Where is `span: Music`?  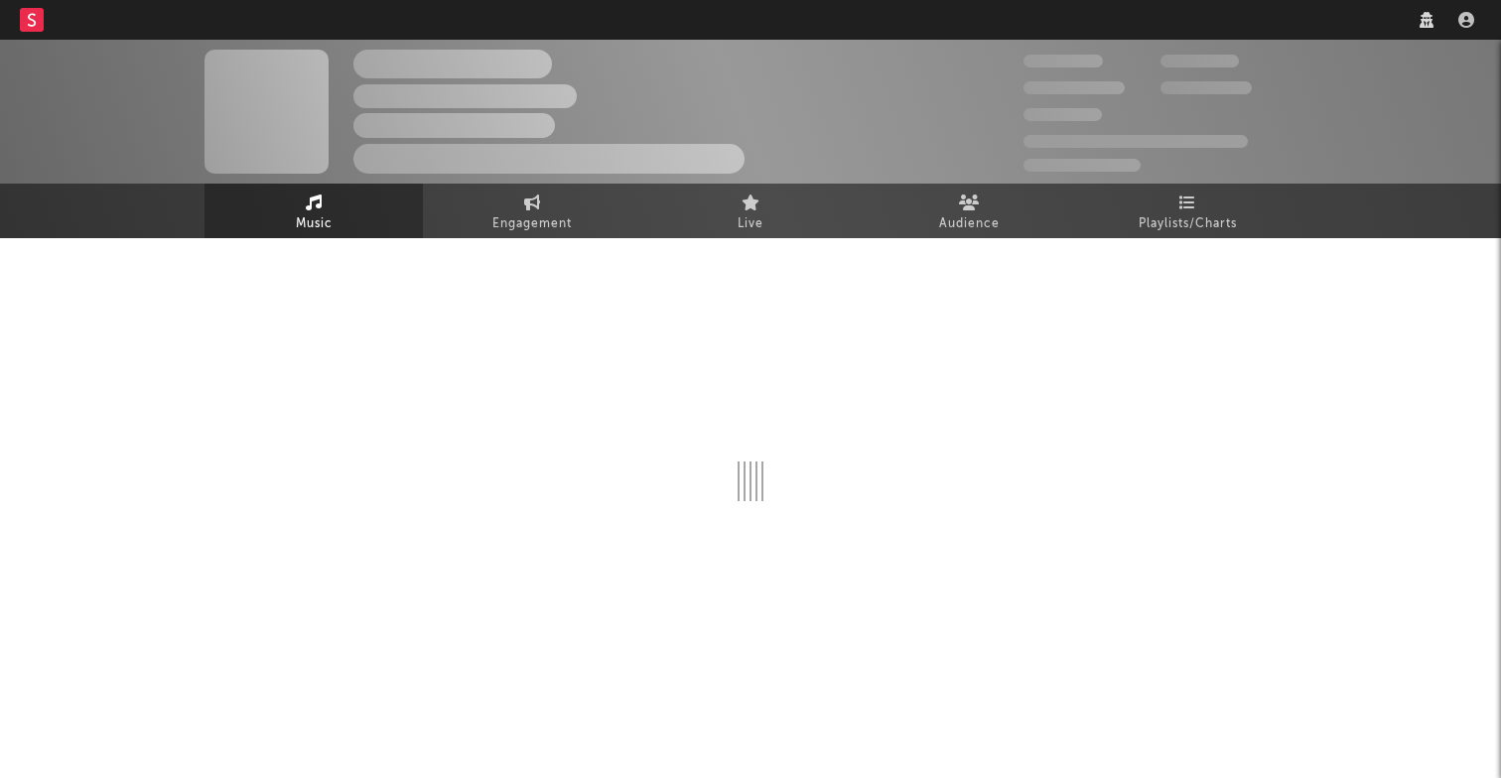 span: Music is located at coordinates (314, 224).